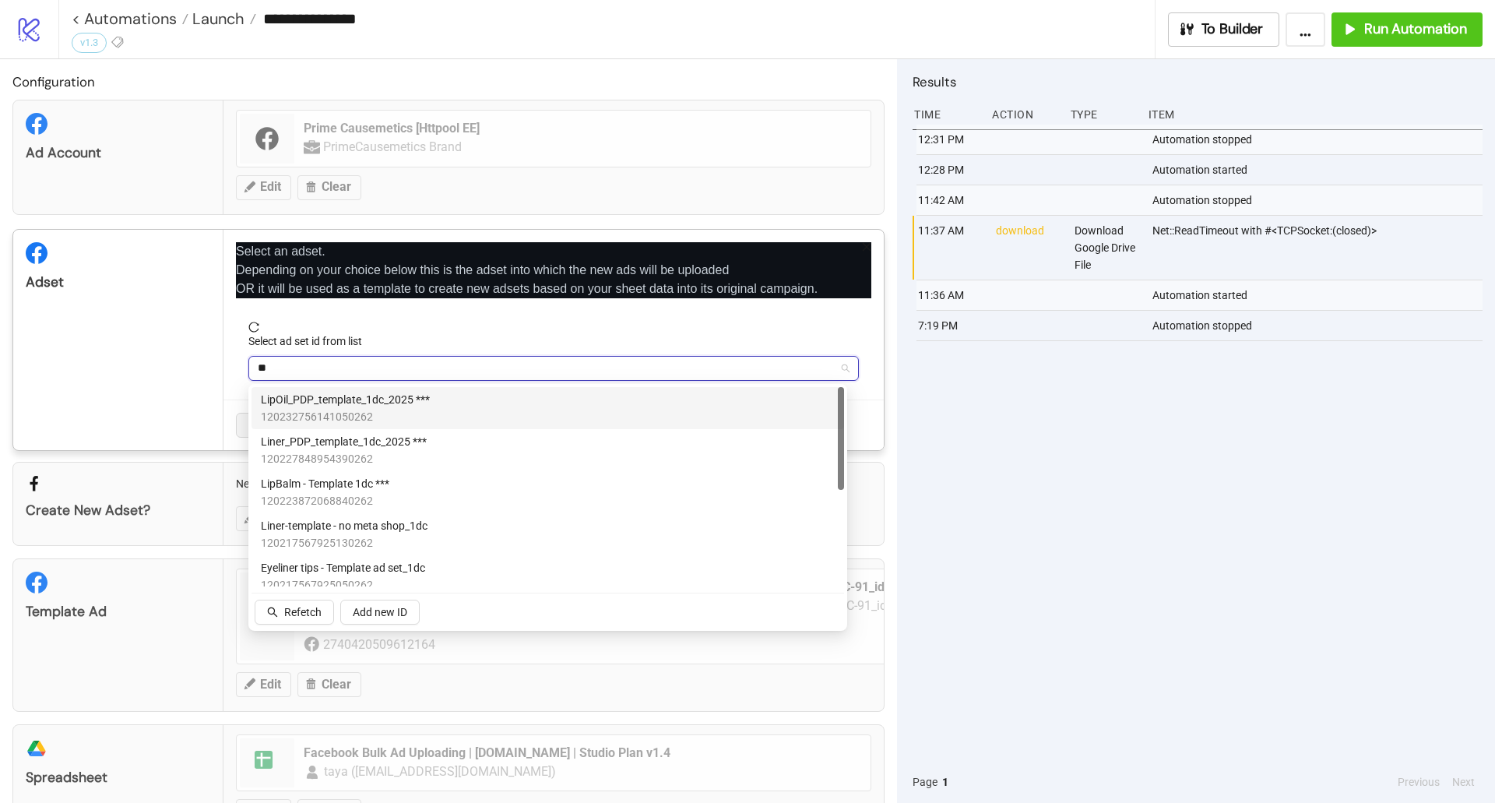  I want to click on span: search, so click(273, 612).